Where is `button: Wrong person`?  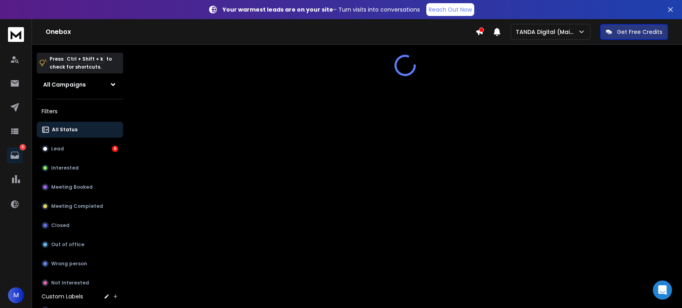 button: Wrong person is located at coordinates (80, 264).